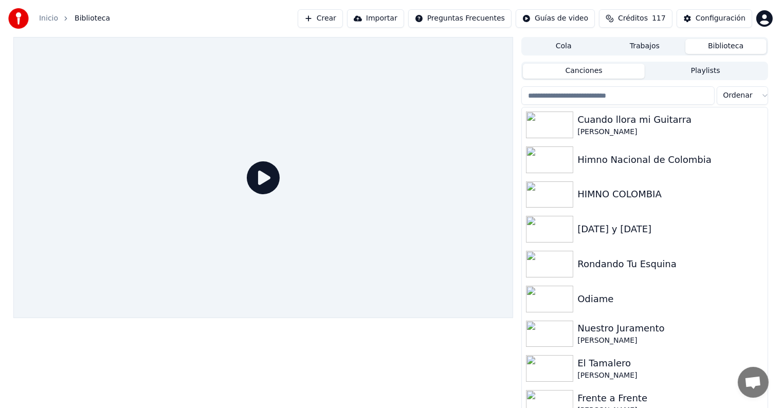 This screenshot has width=781, height=408. Describe the element at coordinates (583, 71) in the screenshot. I see `button: Canciones` at that location.